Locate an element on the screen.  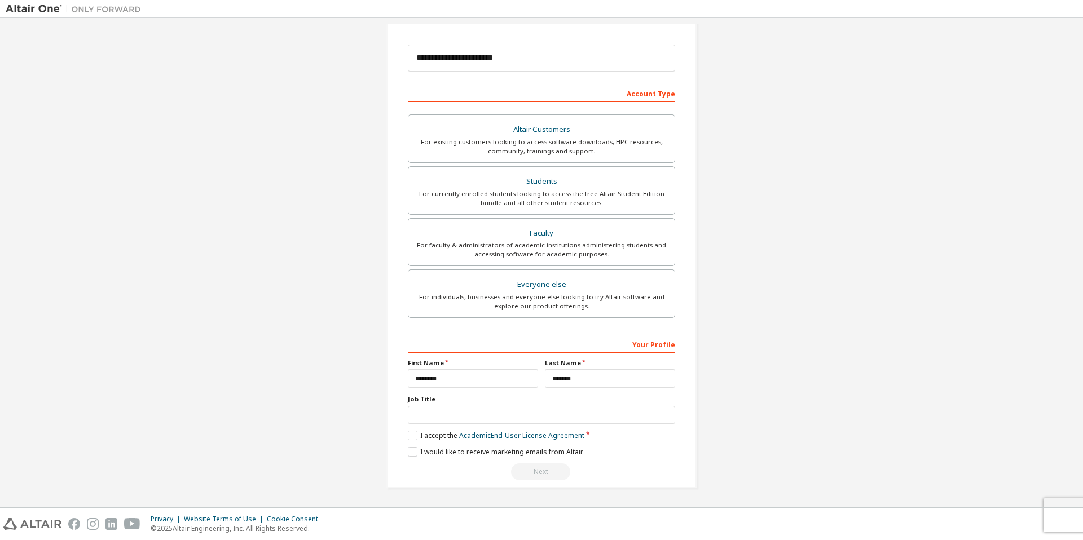
div: Altair Customers is located at coordinates (541, 130).